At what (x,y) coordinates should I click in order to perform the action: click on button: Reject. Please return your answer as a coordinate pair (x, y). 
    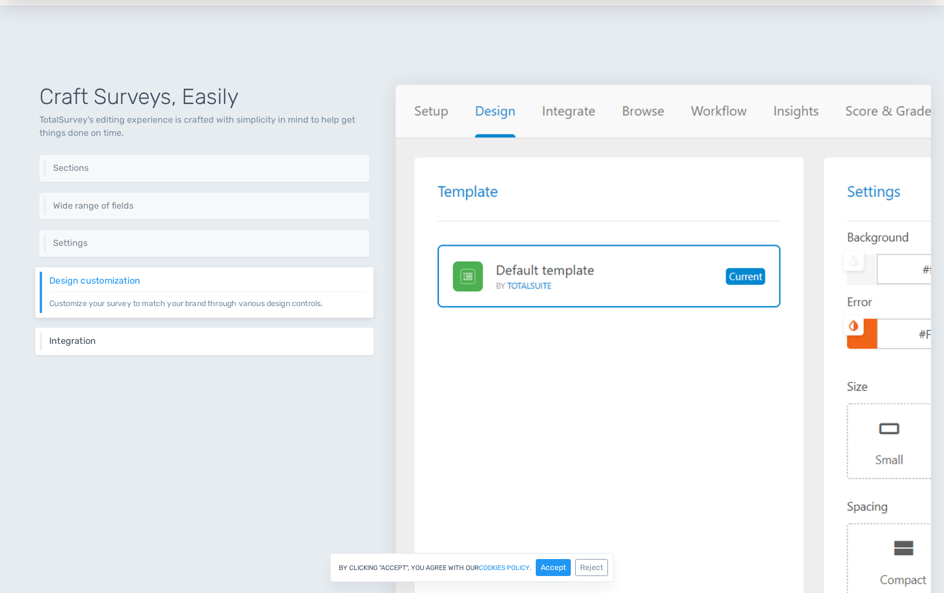
    Looking at the image, I should click on (592, 567).